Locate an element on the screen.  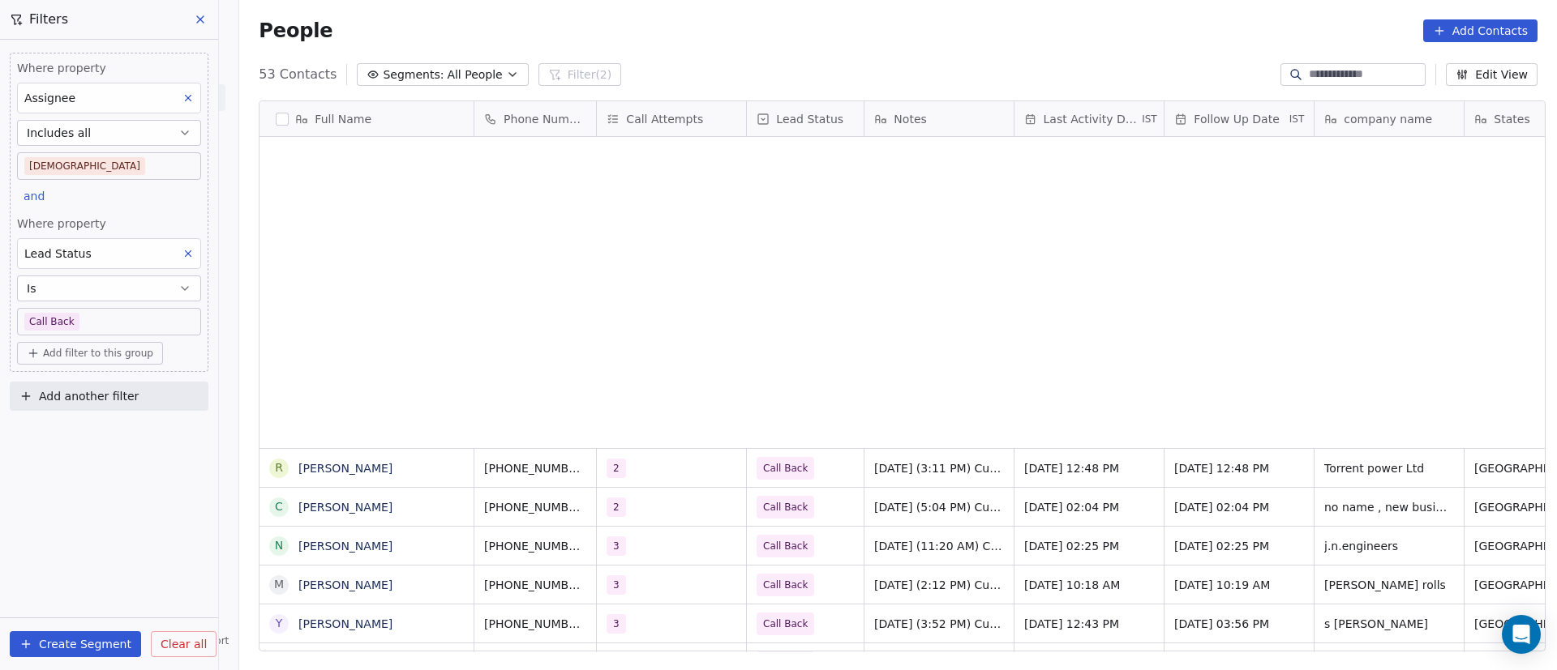
button: Filter(2) is located at coordinates (580, 75).